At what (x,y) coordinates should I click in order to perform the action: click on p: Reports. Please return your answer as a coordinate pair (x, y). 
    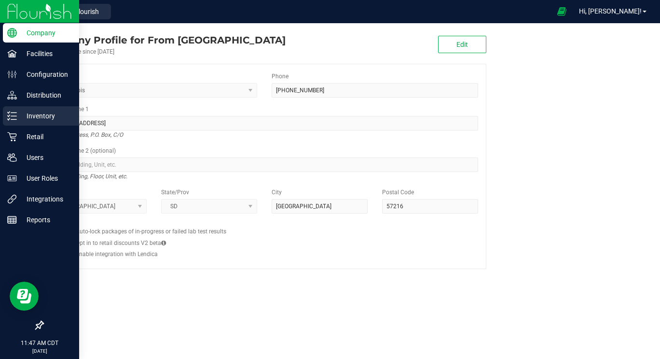
    Looking at the image, I should click on (46, 220).